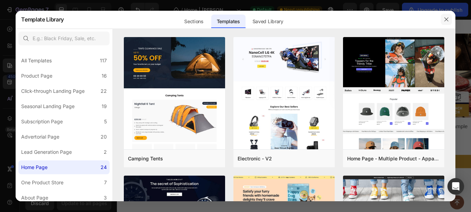 This screenshot has height=212, width=471. What do you see at coordinates (261, 66) in the screenshot?
I see `a: Premium Steak Bundle` at bounding box center [261, 66].